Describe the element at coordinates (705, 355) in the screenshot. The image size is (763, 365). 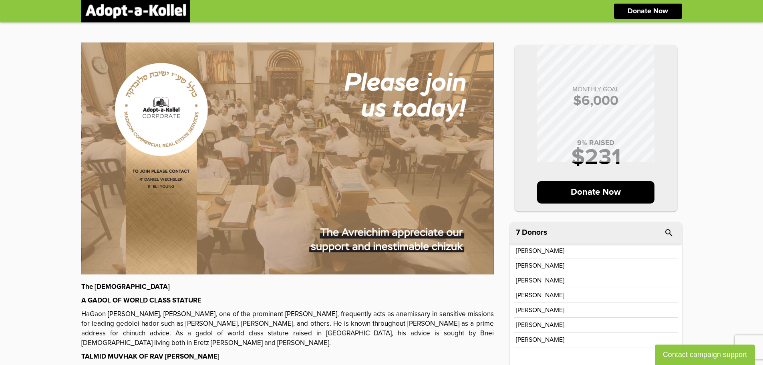
I see `button: Contact campaign support` at that location.